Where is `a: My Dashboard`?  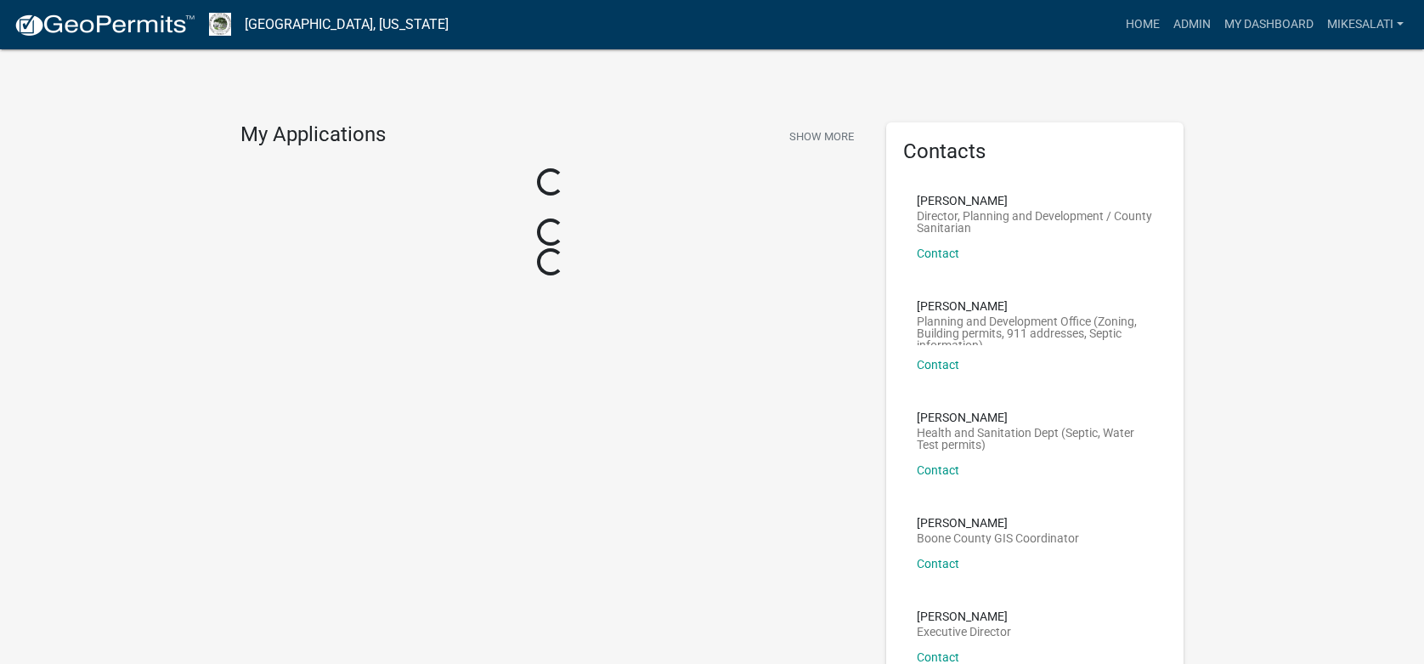
a: My Dashboard is located at coordinates (1269, 25).